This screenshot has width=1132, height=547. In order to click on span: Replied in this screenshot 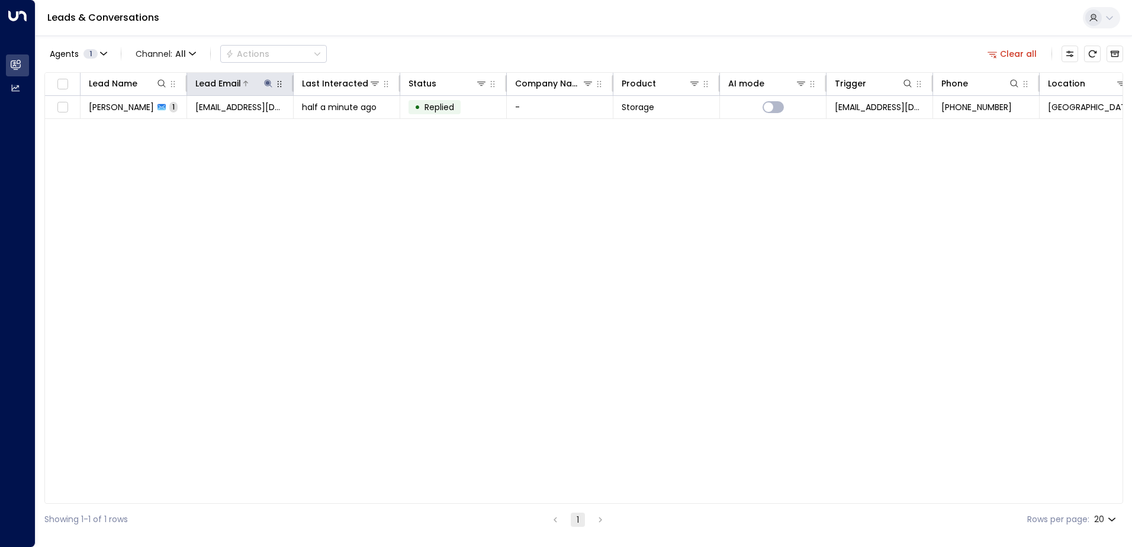, I will do `click(439, 107)`.